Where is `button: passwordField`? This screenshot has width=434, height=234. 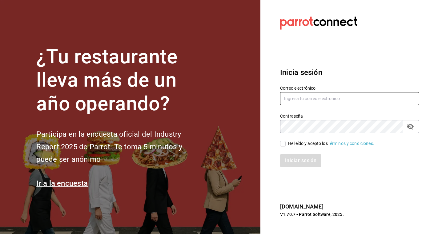 button: passwordField is located at coordinates (410, 127).